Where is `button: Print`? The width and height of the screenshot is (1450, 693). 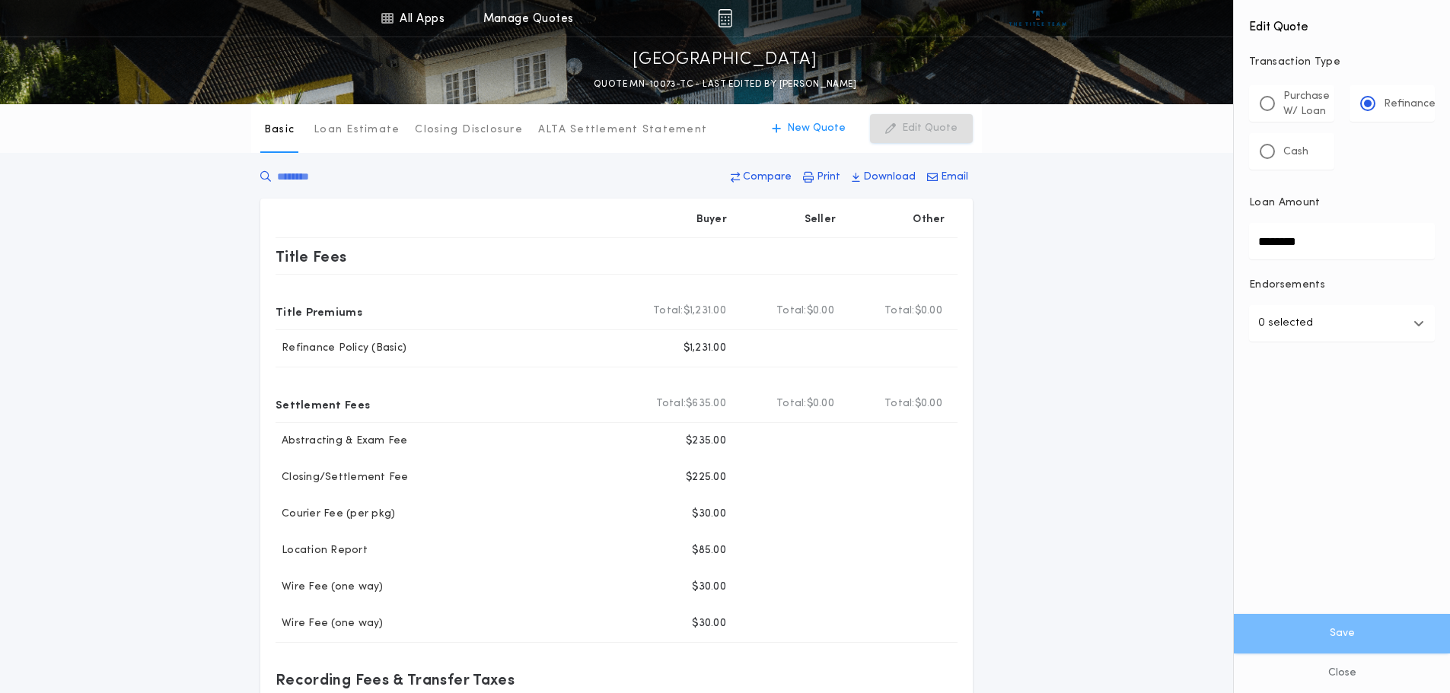
button: Print is located at coordinates (821, 177).